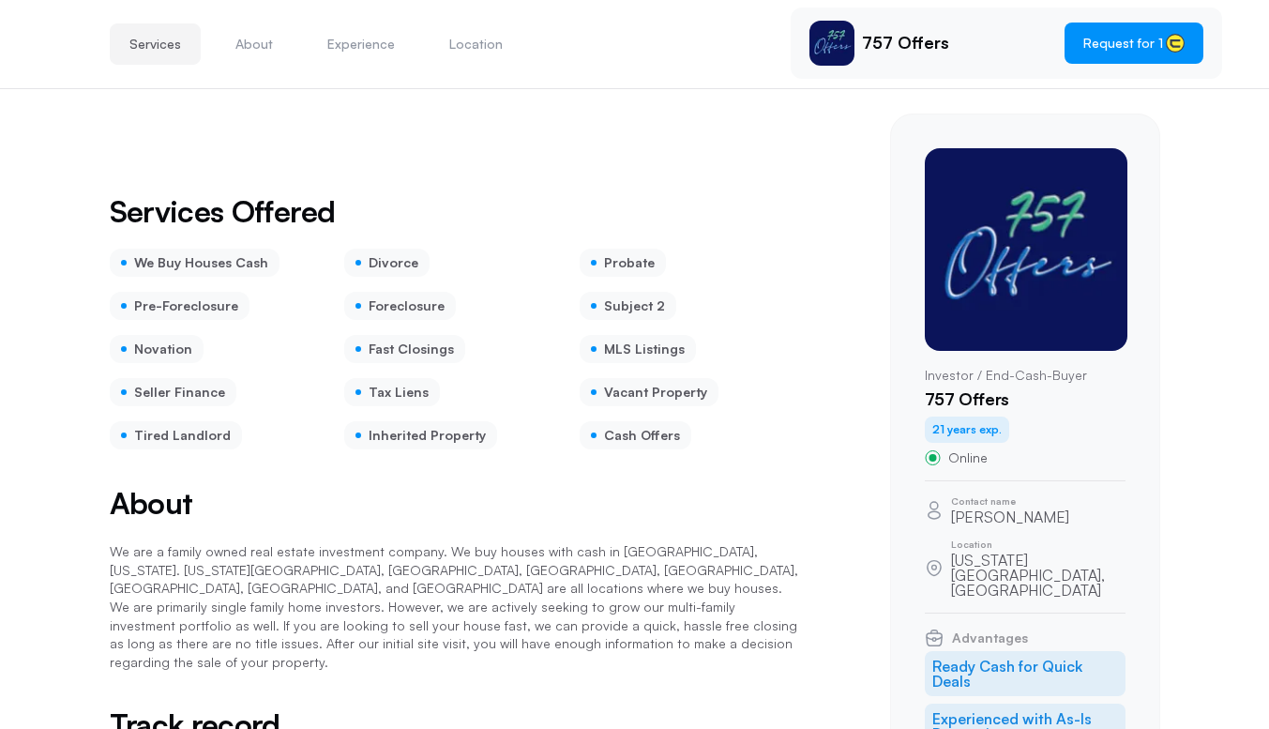  Describe the element at coordinates (386, 263) in the screenshot. I see `div: Divorce` at that location.